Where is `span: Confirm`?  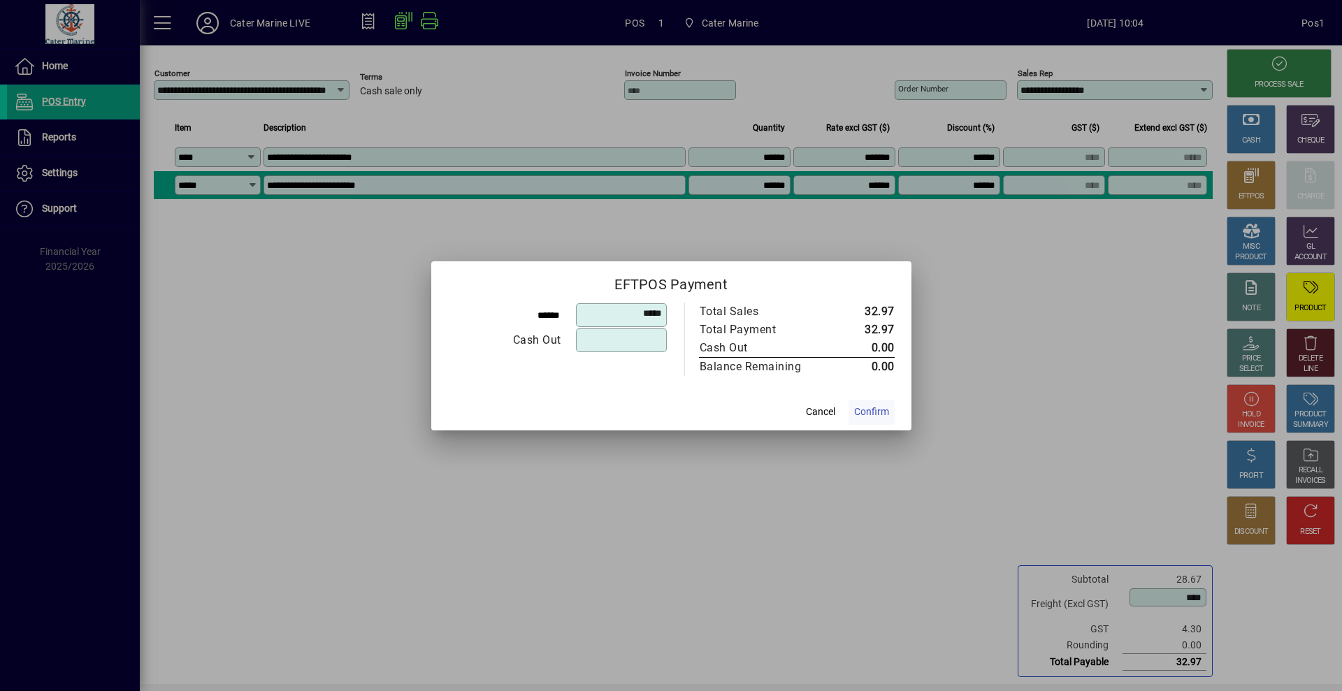 span: Confirm is located at coordinates (872, 412).